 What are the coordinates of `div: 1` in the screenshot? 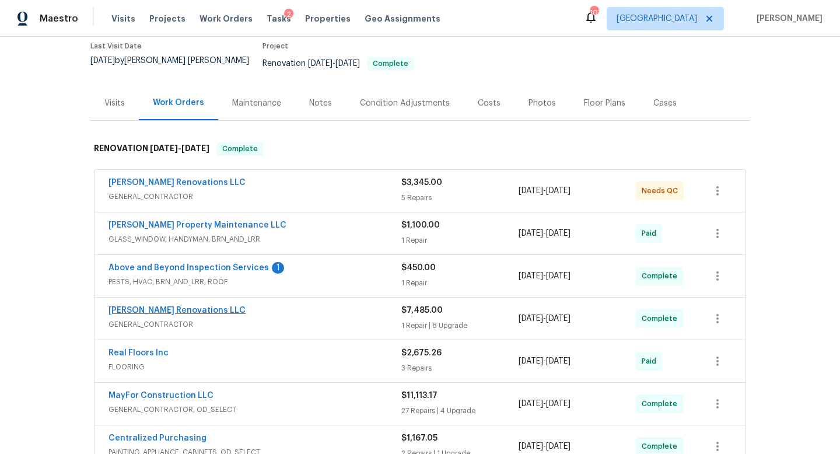 It's located at (278, 268).